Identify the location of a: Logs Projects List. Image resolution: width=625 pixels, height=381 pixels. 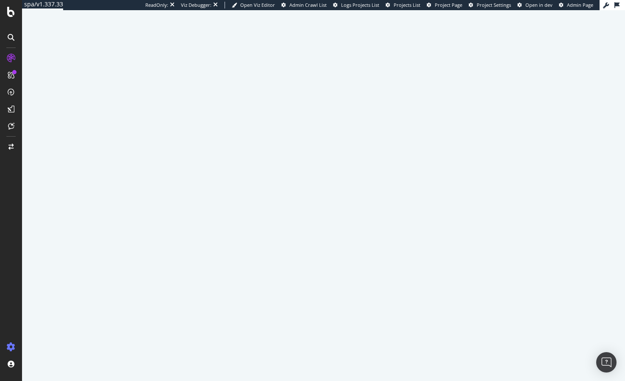
(356, 5).